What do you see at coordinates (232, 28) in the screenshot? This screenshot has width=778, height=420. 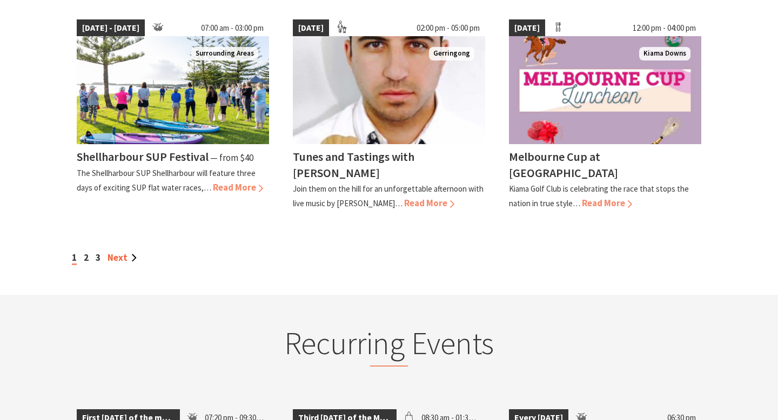 I see `span: 07:00 am - 03:00 pm` at bounding box center [232, 28].